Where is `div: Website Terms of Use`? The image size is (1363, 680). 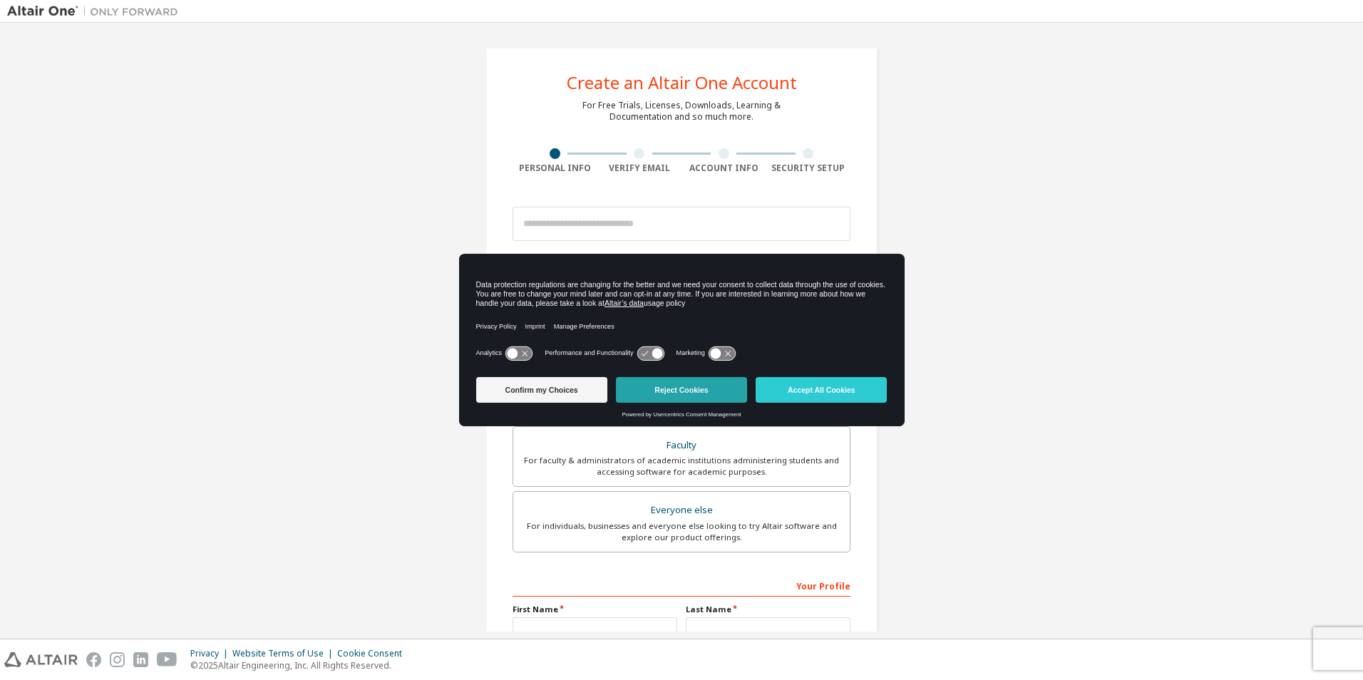
div: Website Terms of Use is located at coordinates (284, 654).